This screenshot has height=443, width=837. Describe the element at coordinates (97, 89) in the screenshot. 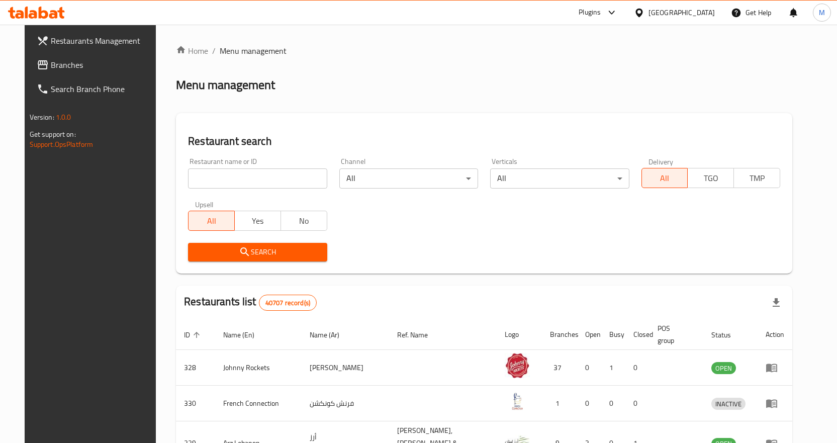

I see `a: Search Branch Phone` at that location.